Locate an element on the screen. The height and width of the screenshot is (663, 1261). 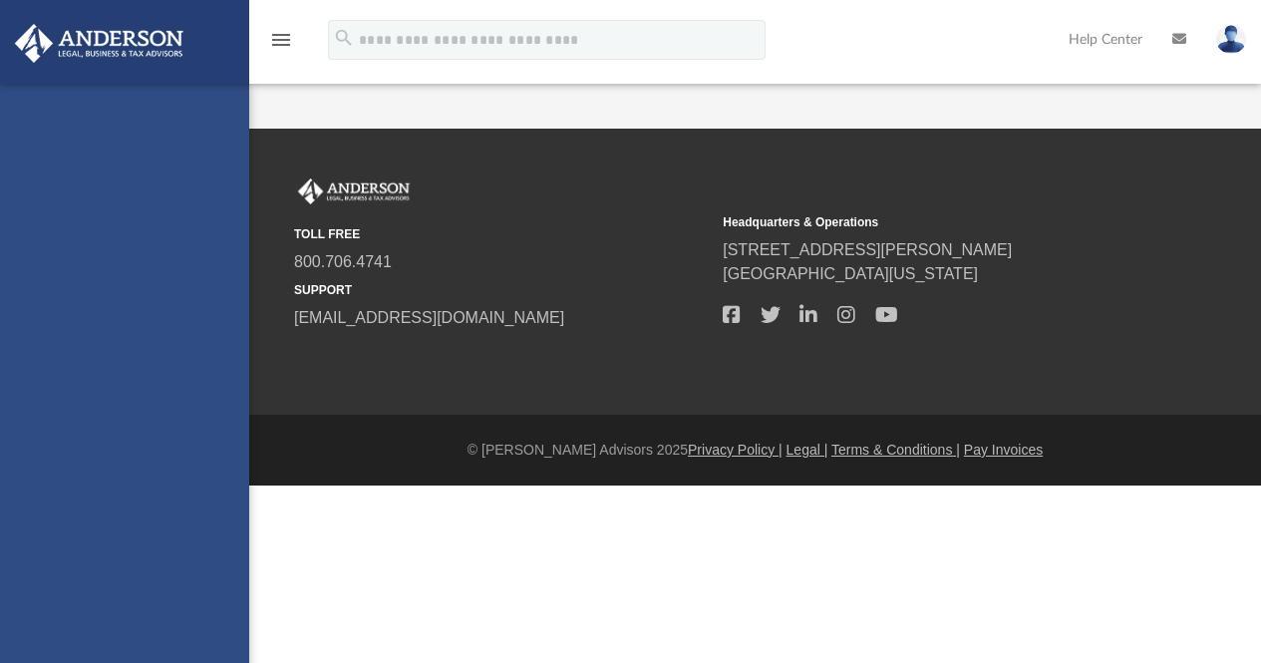
a: Legal | is located at coordinates (808, 450).